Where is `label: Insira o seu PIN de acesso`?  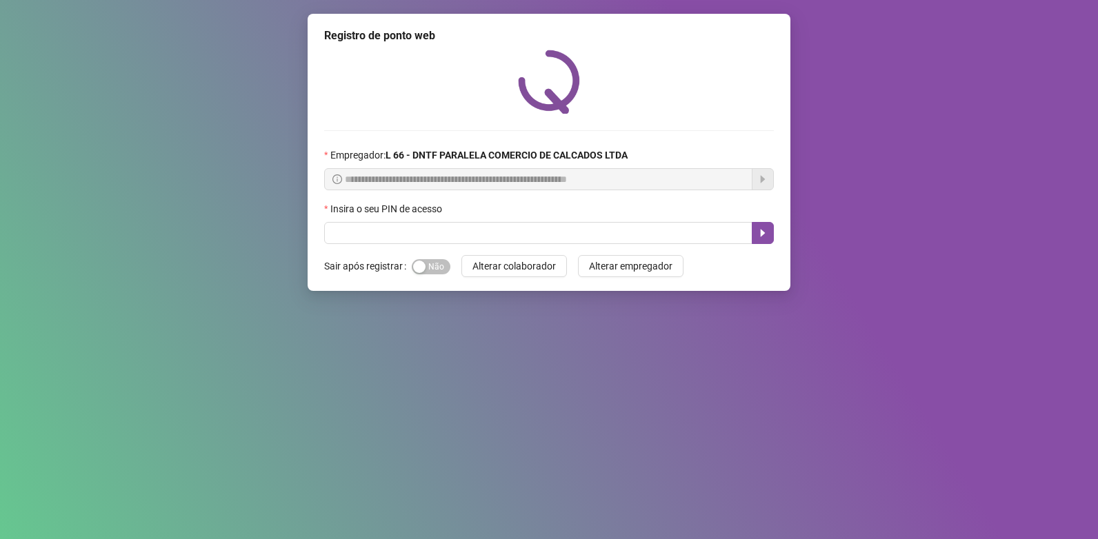 label: Insira o seu PIN de acesso is located at coordinates (388, 209).